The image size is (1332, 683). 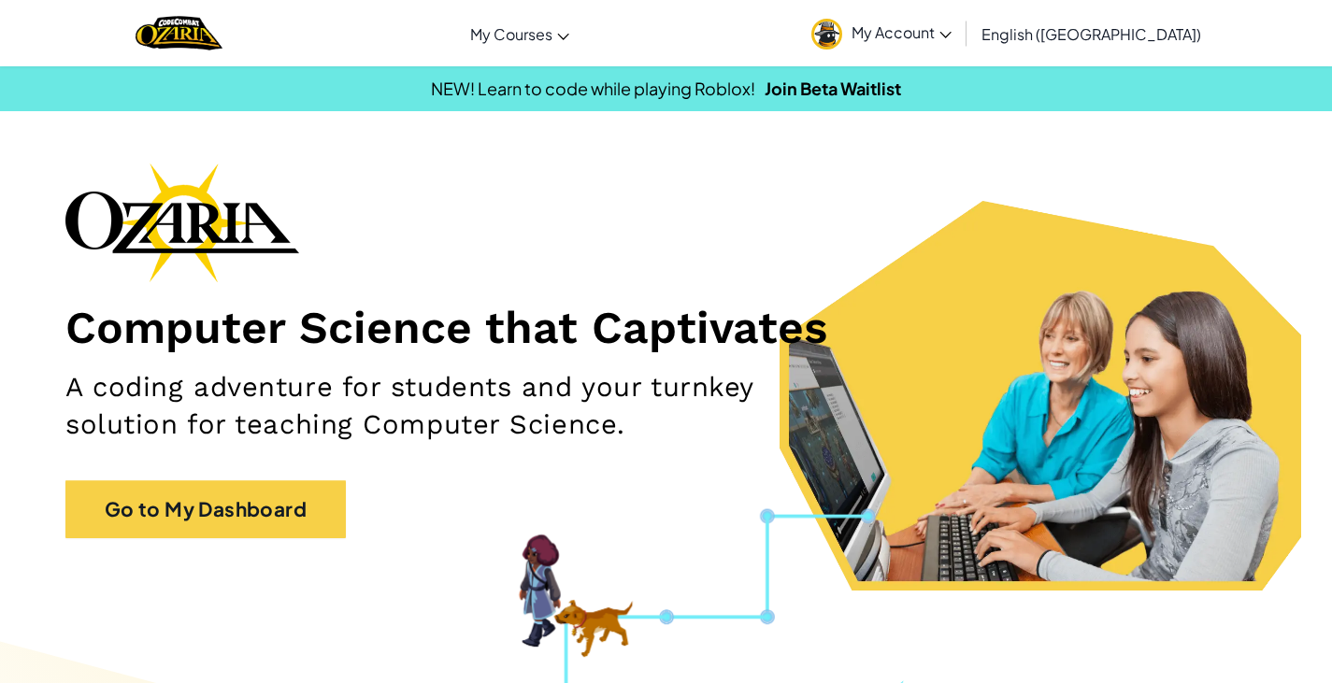 What do you see at coordinates (511, 34) in the screenshot?
I see `span: My Courses` at bounding box center [511, 34].